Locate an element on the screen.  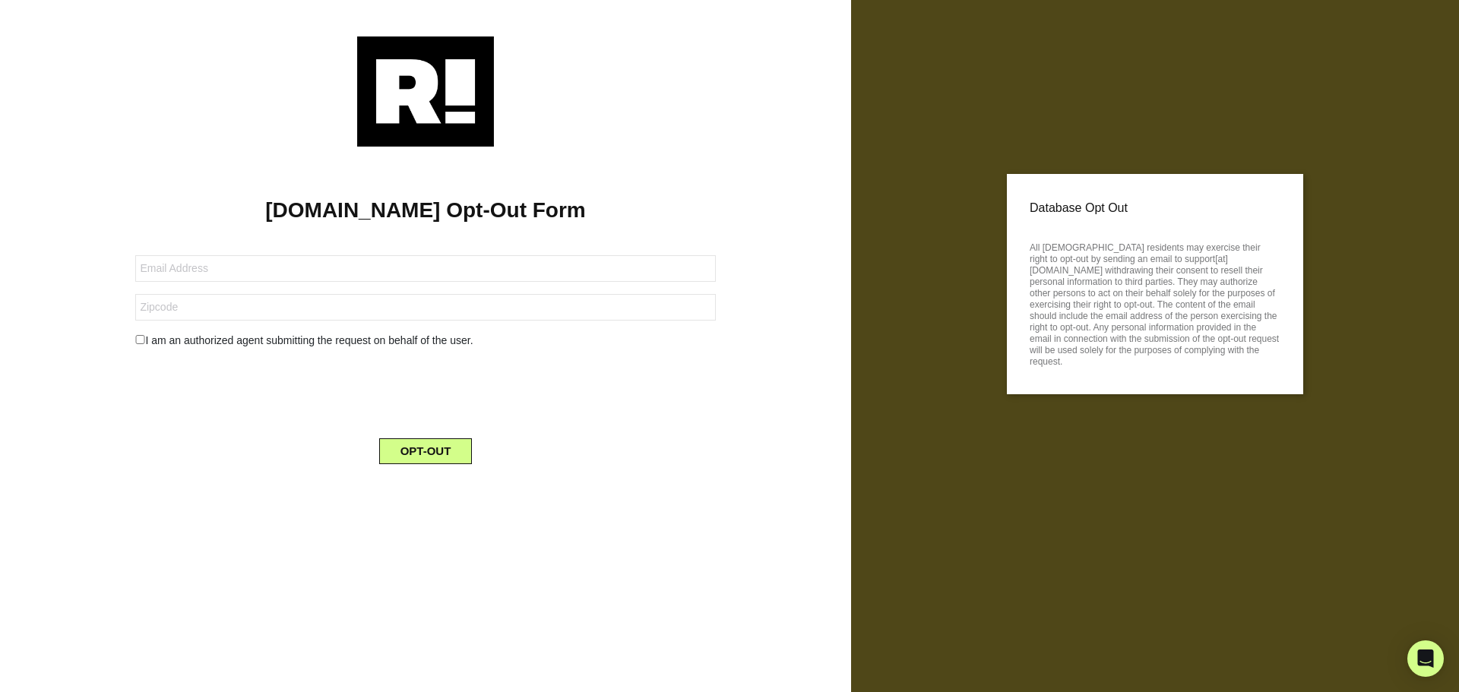
div: Open Intercom Messenger is located at coordinates (1426, 659).